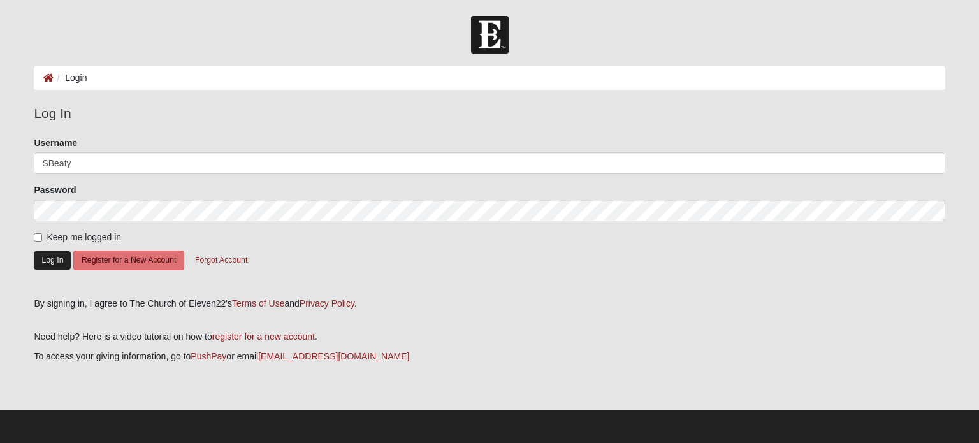  What do you see at coordinates (38, 237) in the screenshot?
I see `input: Keep me logged in` at bounding box center [38, 237].